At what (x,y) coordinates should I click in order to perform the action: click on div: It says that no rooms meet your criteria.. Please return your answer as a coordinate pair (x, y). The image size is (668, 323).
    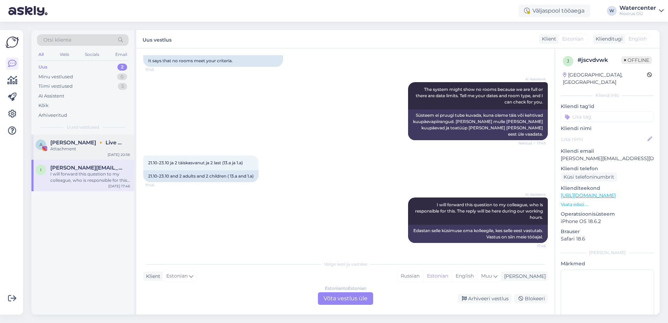
    Looking at the image, I should click on (213, 61).